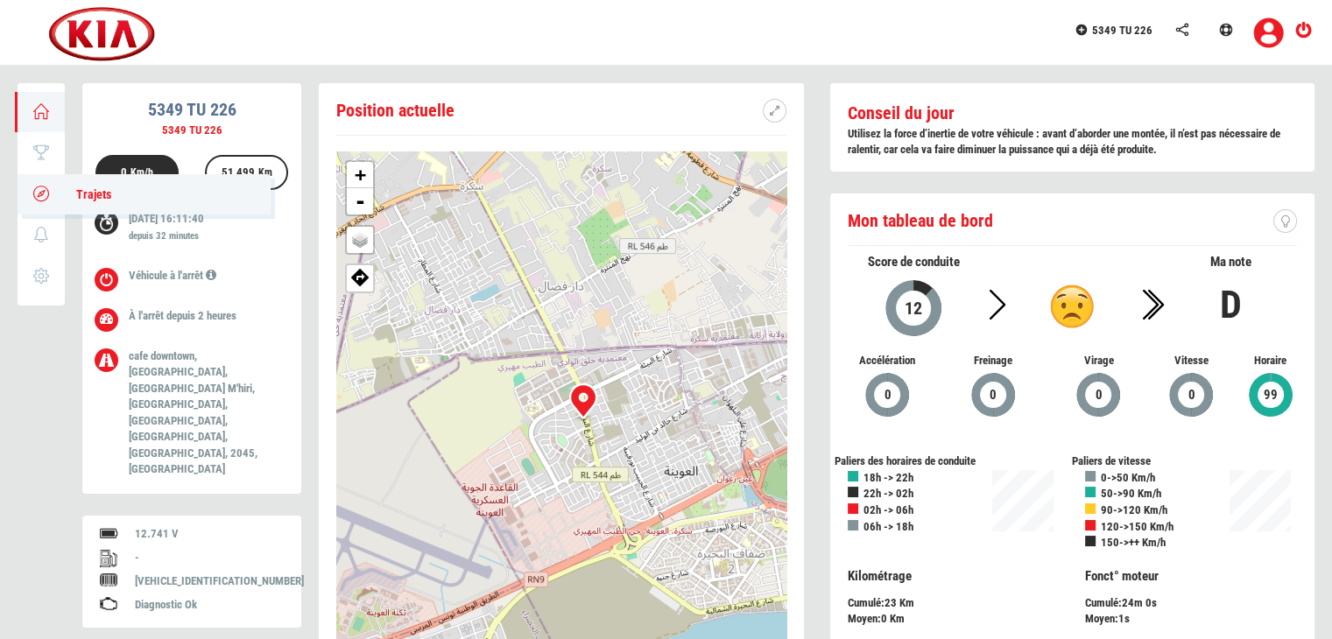 The width and height of the screenshot is (1332, 639). Describe the element at coordinates (920, 221) in the screenshot. I see `span: Mon tableau de bord` at that location.